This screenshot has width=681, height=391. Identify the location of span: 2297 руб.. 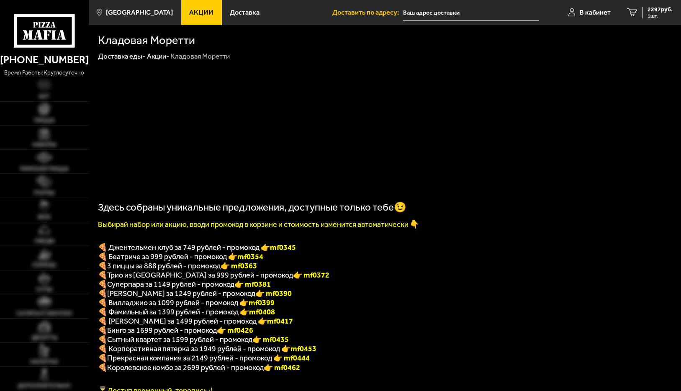
(660, 10).